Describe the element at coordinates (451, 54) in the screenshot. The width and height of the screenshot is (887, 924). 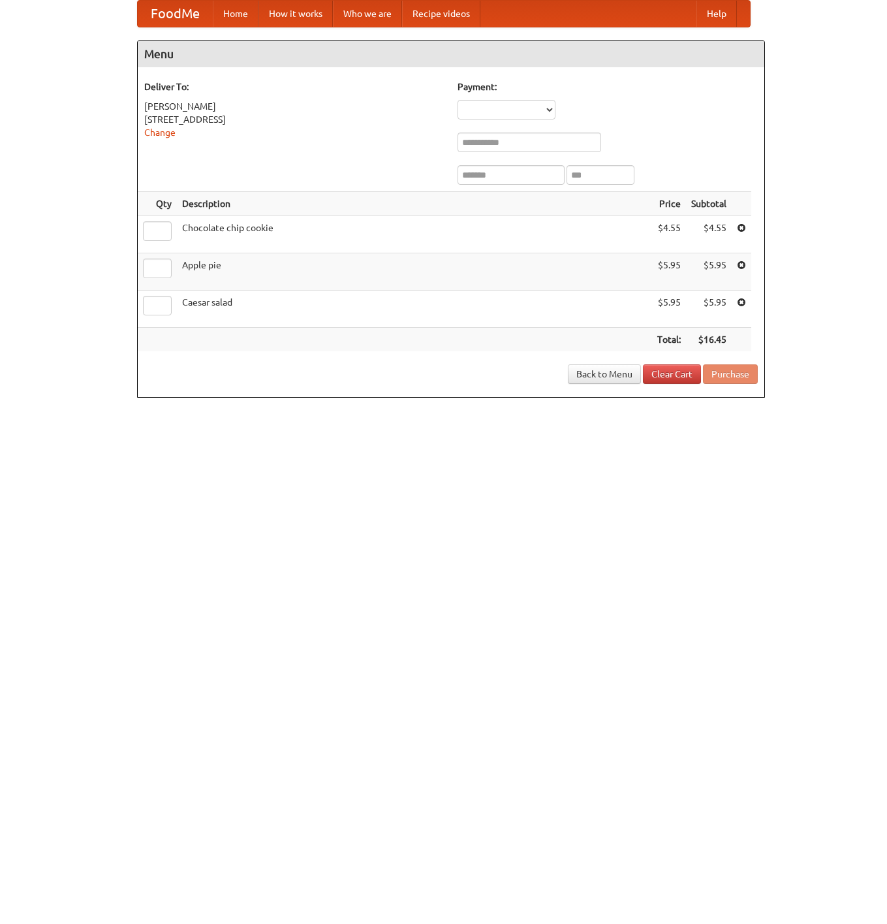
I see `h4: Menu` at that location.